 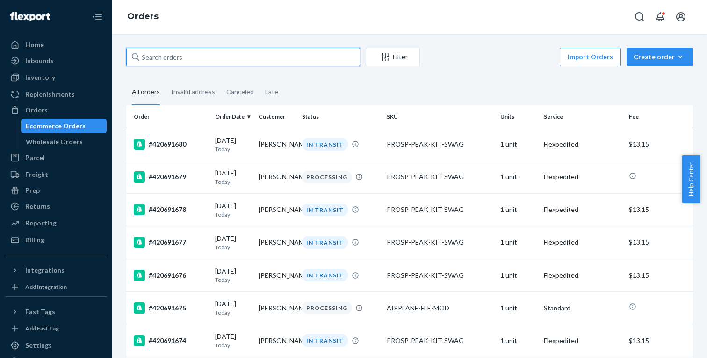 I want to click on a: Freight, so click(x=56, y=175).